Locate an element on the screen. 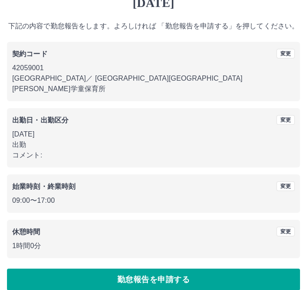 The height and width of the screenshot is (290, 307). p: コメント: is located at coordinates (153, 155).